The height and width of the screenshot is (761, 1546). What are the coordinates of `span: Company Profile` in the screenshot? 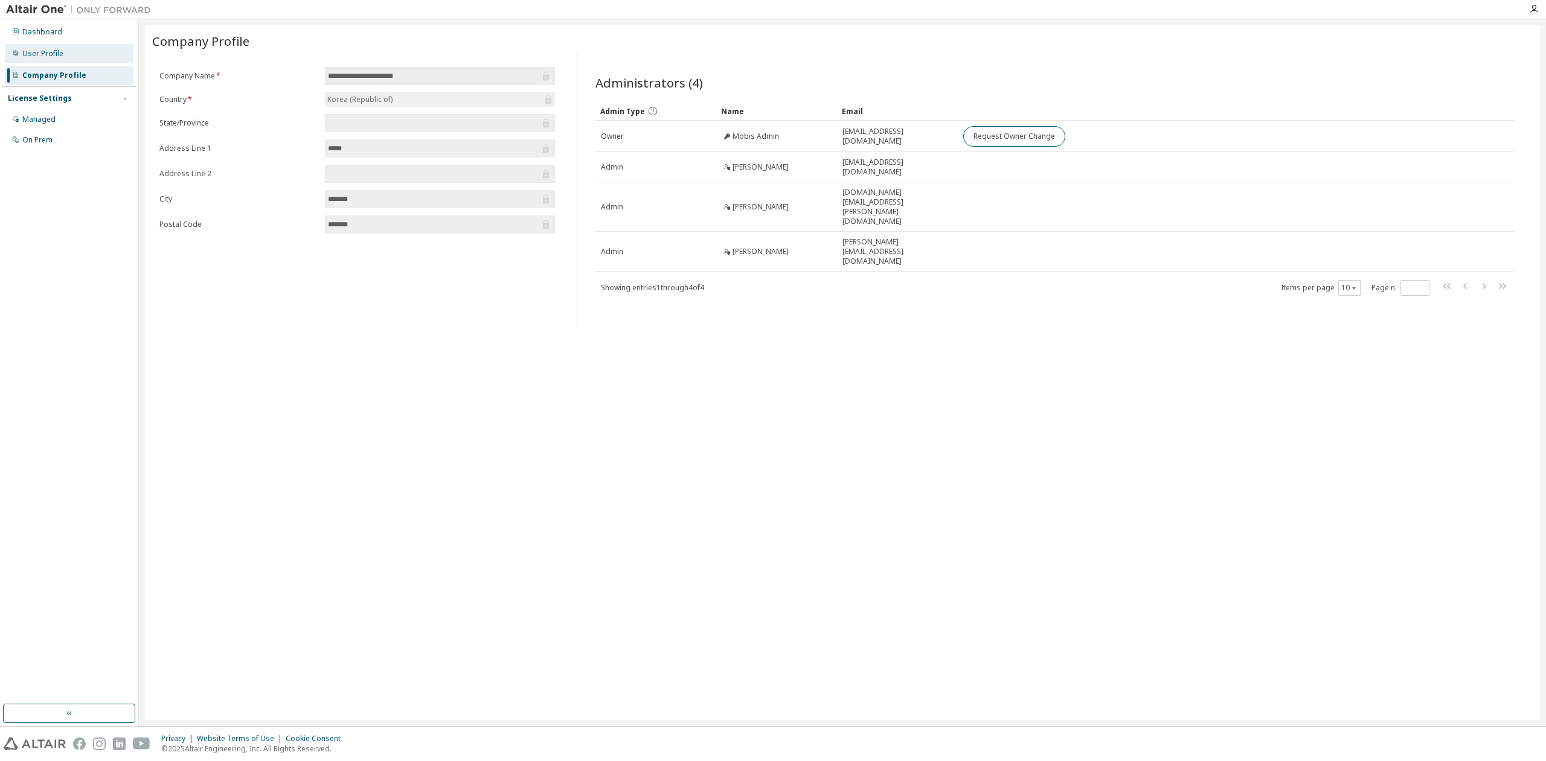 It's located at (200, 41).